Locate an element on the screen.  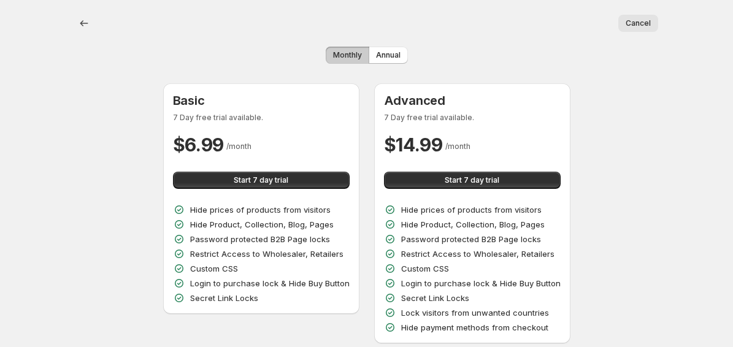
h2: $ 6.99 is located at coordinates (199, 145).